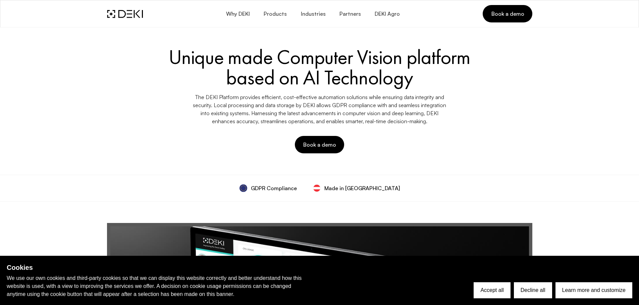  I want to click on button: Book a demo, so click(319, 145).